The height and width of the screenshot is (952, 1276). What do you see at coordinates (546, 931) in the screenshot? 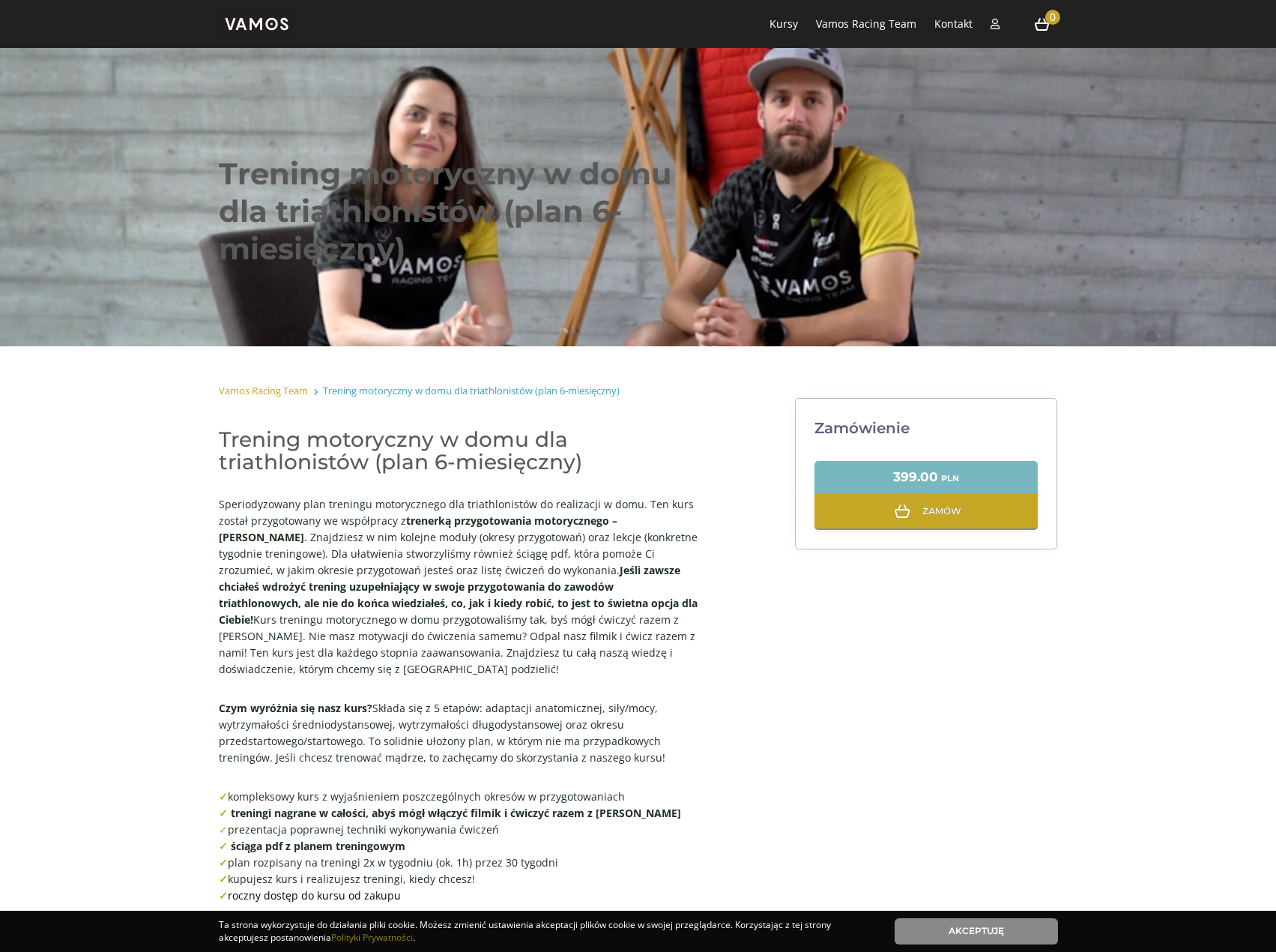
I see `div: Ta strona wykorzystuje do działania pliki cookie. Możesz zmienić ustawienia akceptacji plików coo...` at bounding box center [546, 931].